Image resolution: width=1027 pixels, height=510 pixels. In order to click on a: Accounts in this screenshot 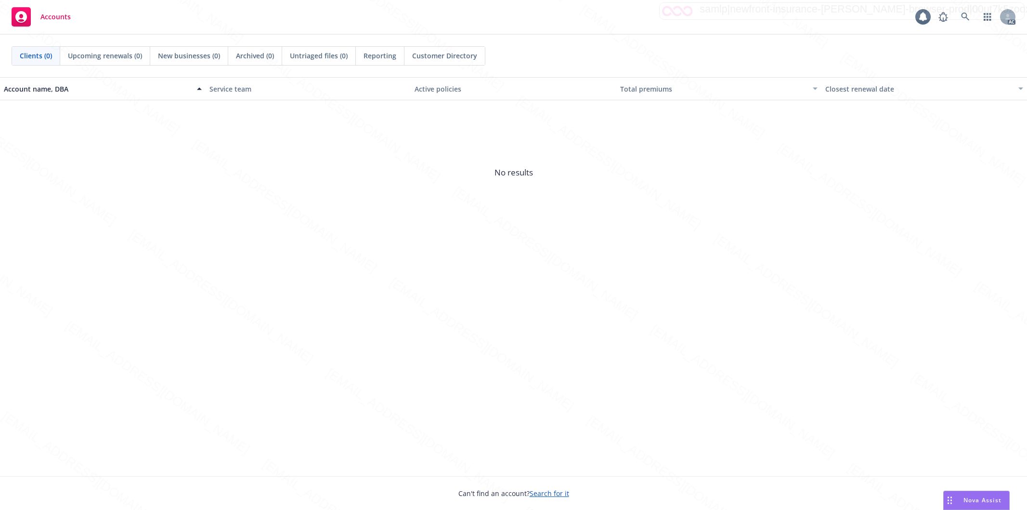, I will do `click(41, 17)`.